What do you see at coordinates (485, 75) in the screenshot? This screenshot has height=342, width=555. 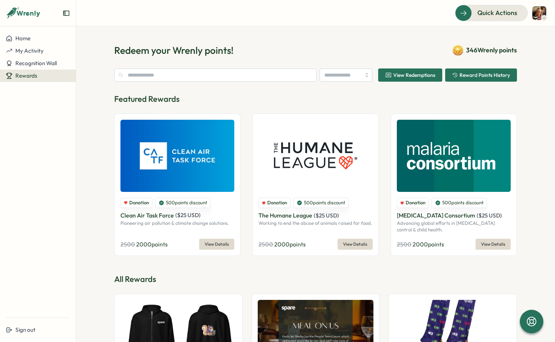 I see `span: Reward Points History` at bounding box center [485, 75].